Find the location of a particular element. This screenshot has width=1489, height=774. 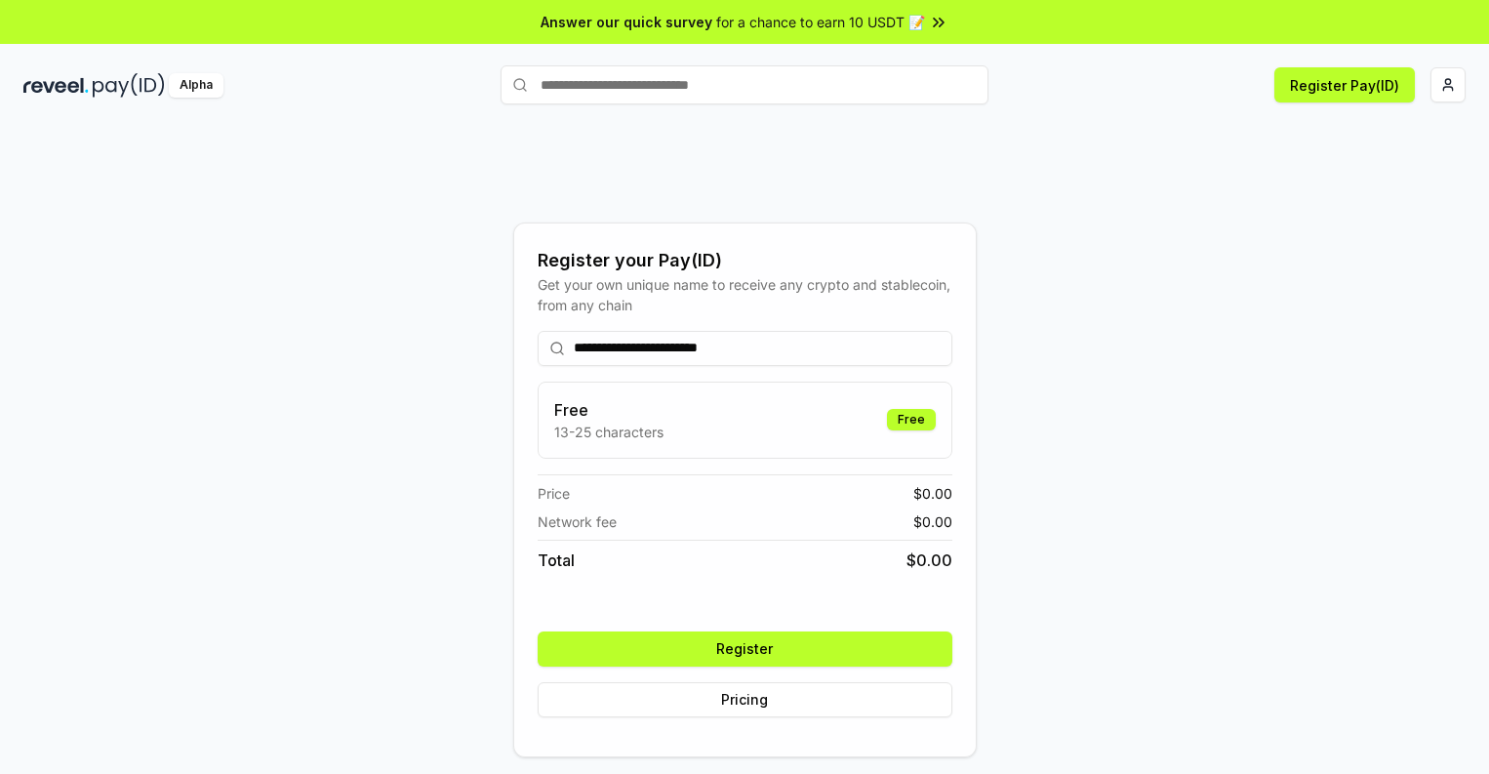

button: Pricing is located at coordinates (744, 699).